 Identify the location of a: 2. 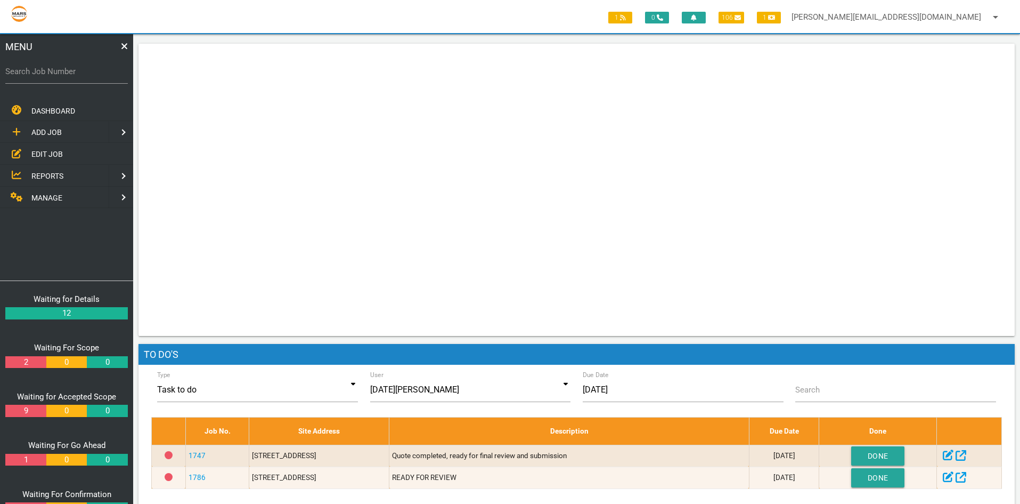
(26, 362).